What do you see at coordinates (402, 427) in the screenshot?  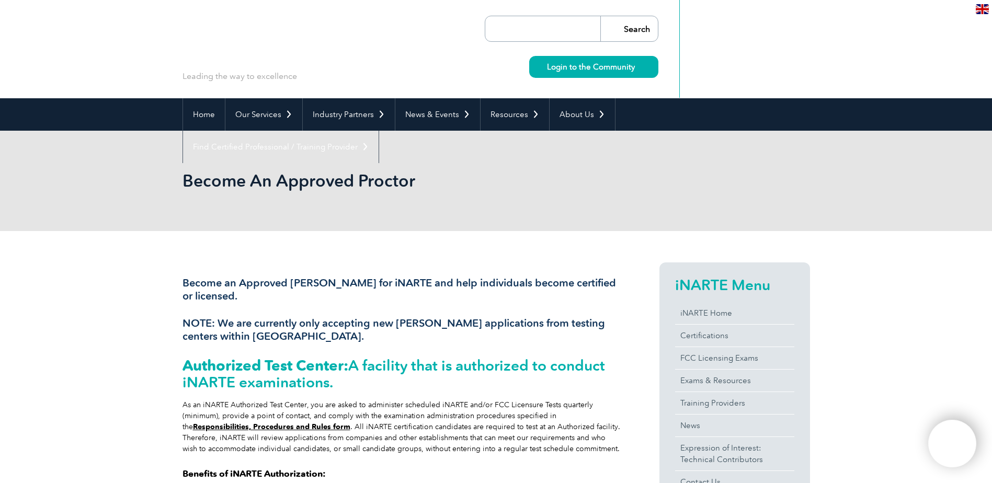 I see `div: As an iNARTE Authorized Test Center, you are asked to administer scheduled iNARTE and/or FCC Lice...` at bounding box center [402, 427].